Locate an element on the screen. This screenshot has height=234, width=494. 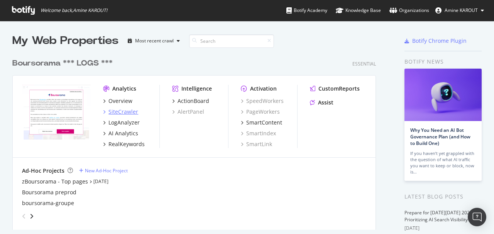
a: SmartContent is located at coordinates (262, 123).